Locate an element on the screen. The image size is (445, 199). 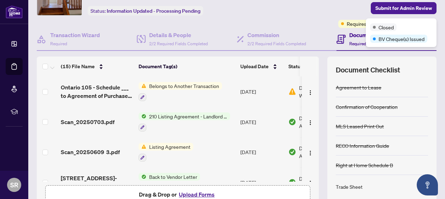
span: Closed is located at coordinates (386, 27).